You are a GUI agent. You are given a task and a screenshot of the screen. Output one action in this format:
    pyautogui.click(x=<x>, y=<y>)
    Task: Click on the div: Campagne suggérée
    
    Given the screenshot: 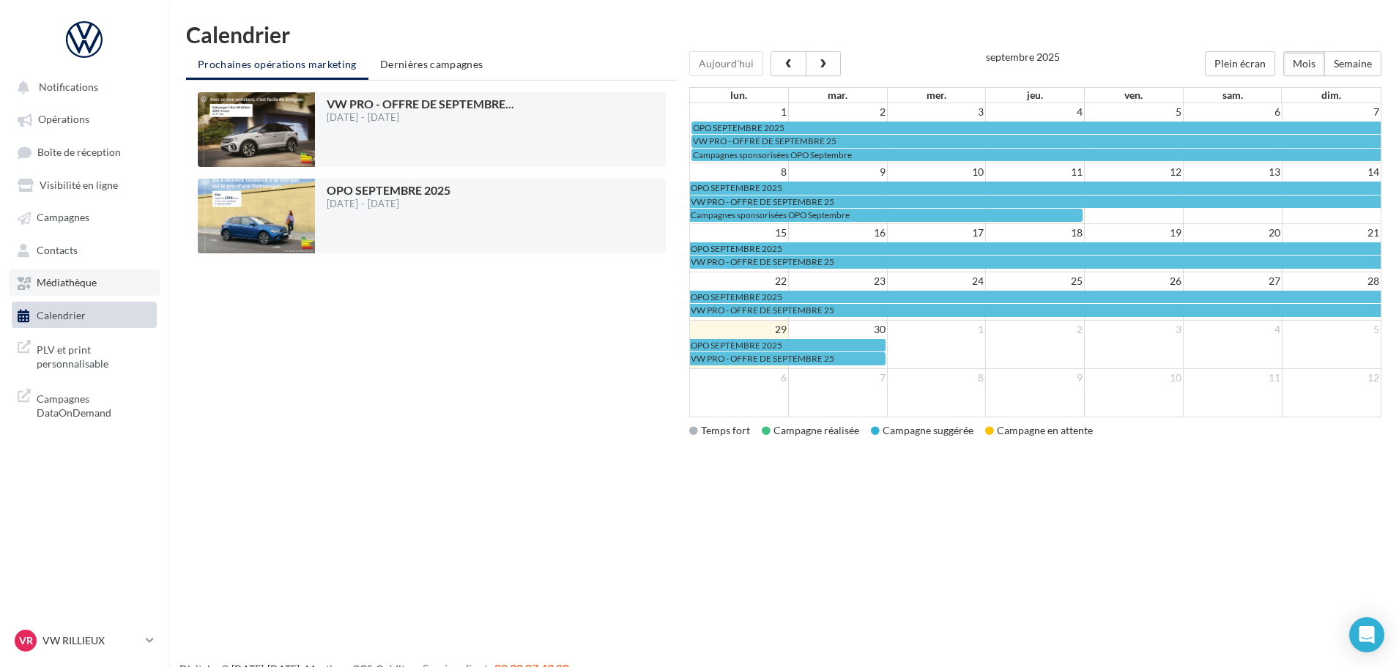 What is the action you would take?
    pyautogui.click(x=922, y=431)
    